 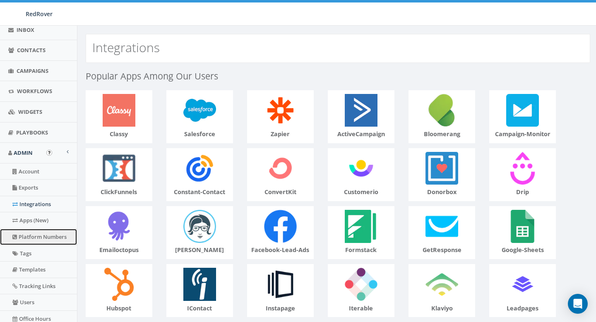 What do you see at coordinates (23, 153) in the screenshot?
I see `span: Admin` at bounding box center [23, 153].